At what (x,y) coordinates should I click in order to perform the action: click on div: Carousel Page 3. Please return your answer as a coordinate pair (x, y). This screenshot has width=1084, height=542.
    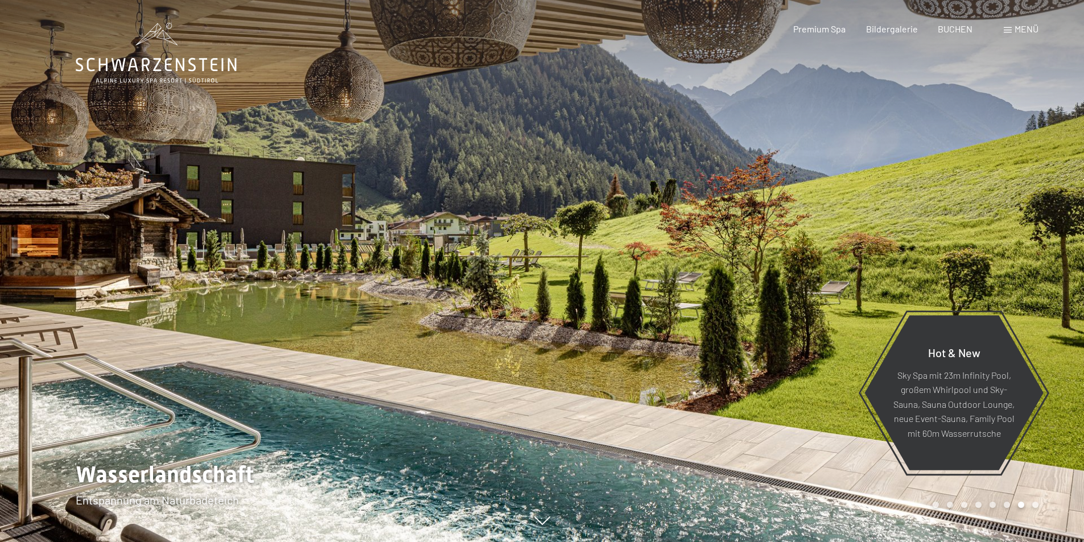
    Looking at the image, I should click on (964, 505).